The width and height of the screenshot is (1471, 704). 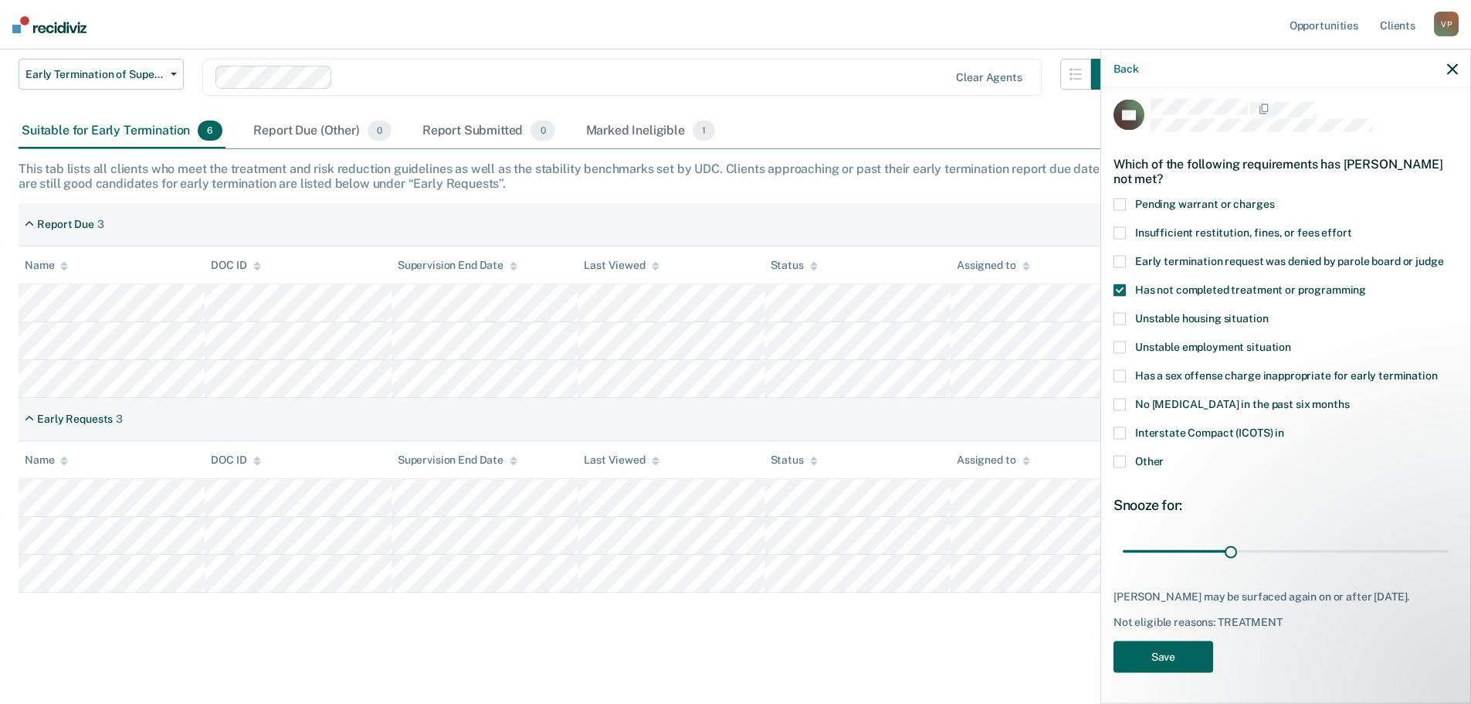 What do you see at coordinates (1287, 375) in the screenshot?
I see `span: Has a sex offense charge inappropriate for early termination` at bounding box center [1287, 375].